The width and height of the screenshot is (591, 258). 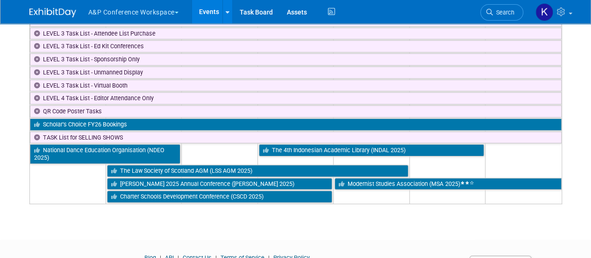 I want to click on a: National Dance Education Organisation (NDEO 2025), so click(x=105, y=153).